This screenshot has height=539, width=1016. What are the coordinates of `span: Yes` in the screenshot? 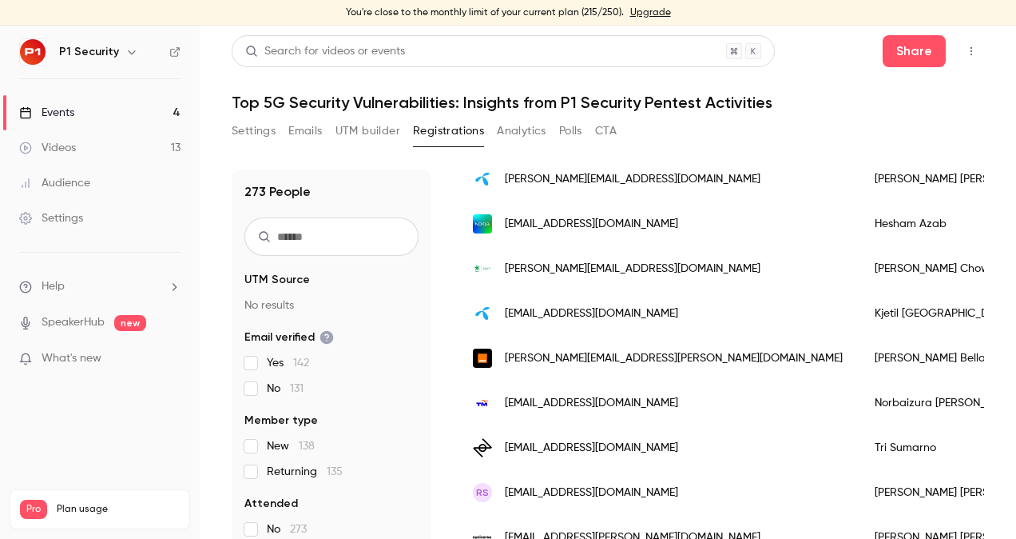 It's located at (288, 363).